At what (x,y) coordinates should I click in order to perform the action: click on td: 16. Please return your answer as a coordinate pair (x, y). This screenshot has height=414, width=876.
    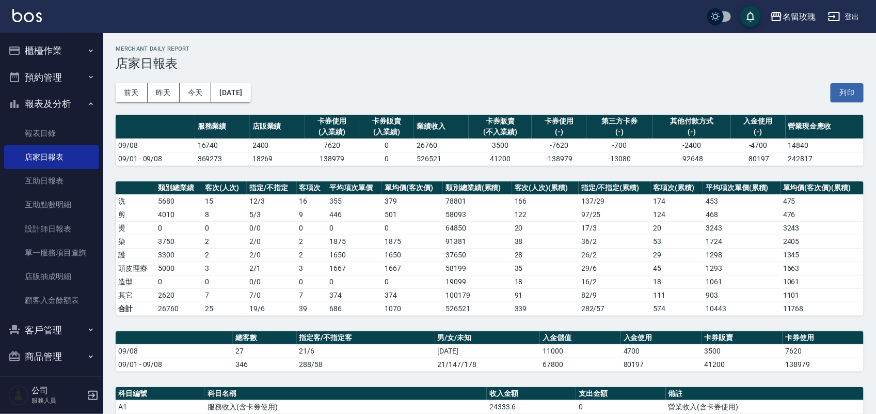
    Looking at the image, I should click on (312, 201).